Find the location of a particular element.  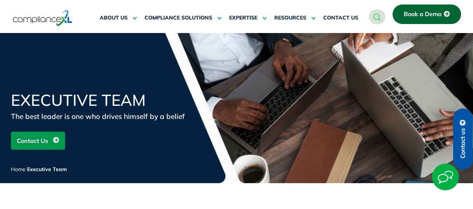

a: RESOURCES is located at coordinates (295, 18).